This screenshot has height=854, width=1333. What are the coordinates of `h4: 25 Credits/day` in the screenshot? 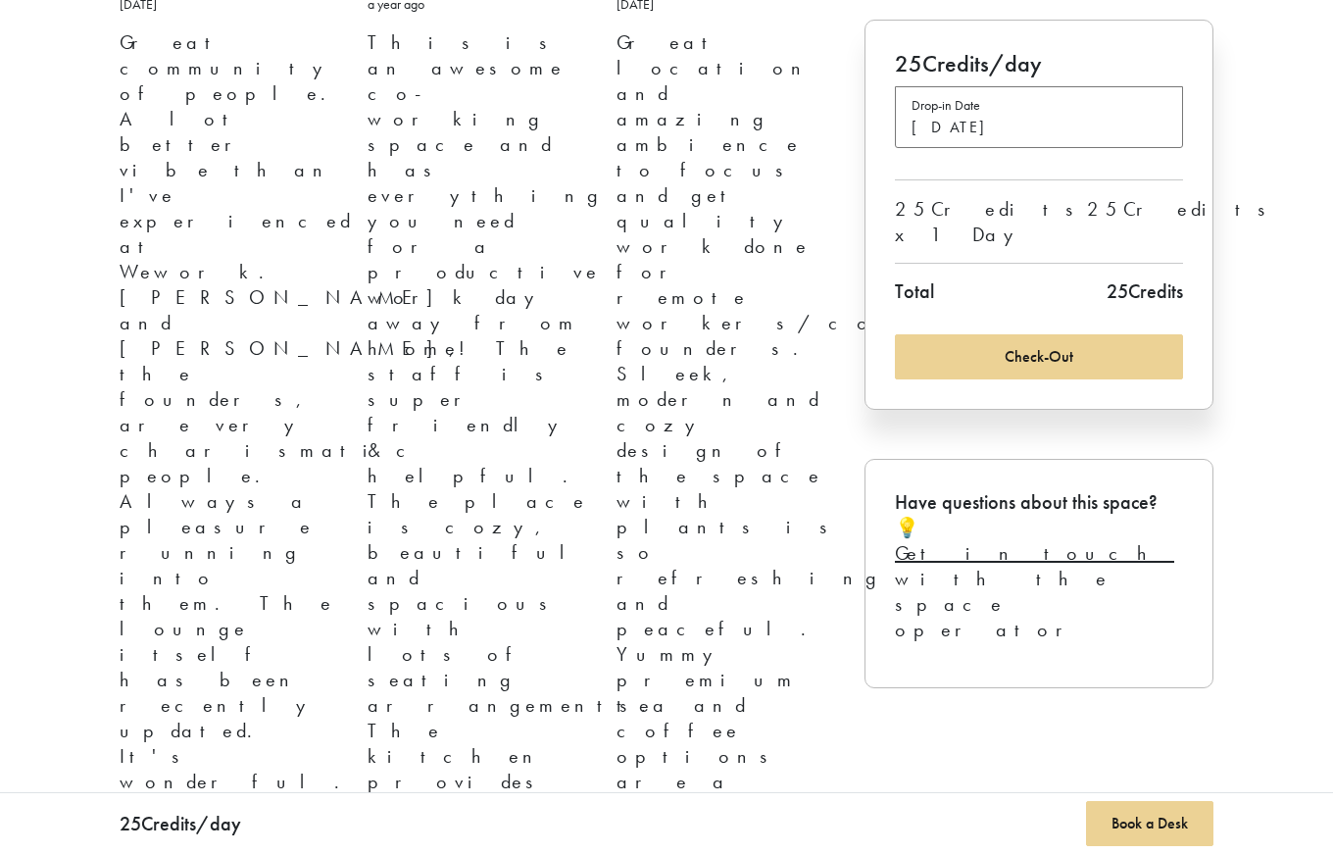 It's located at (1039, 64).